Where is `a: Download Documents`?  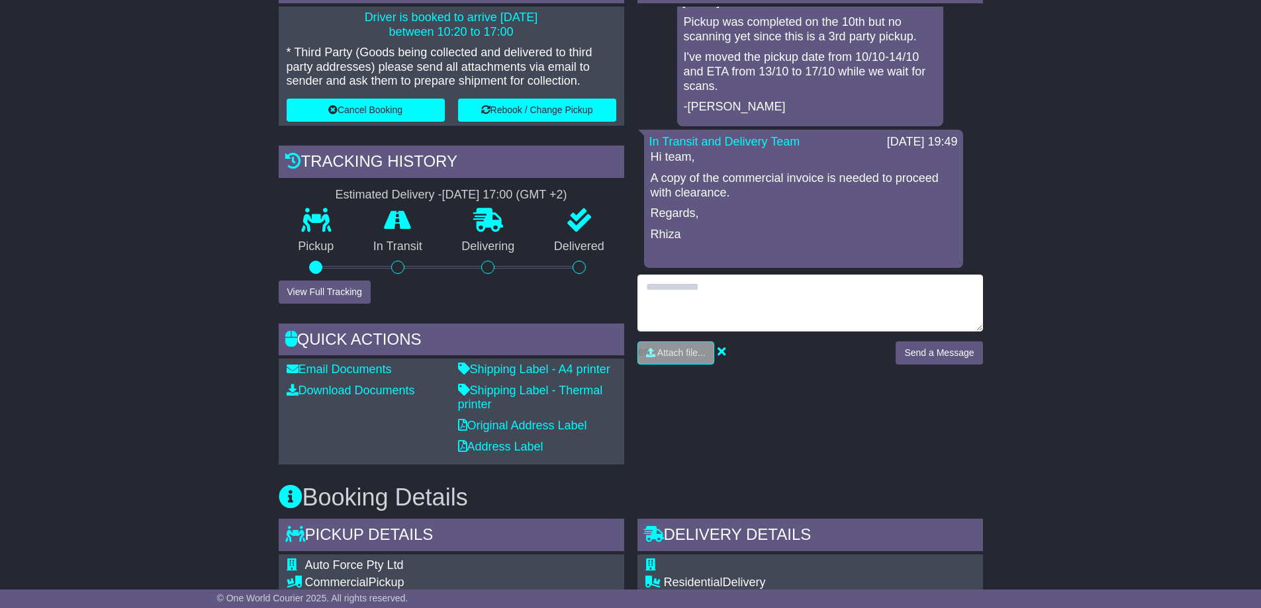 a: Download Documents is located at coordinates (351, 391).